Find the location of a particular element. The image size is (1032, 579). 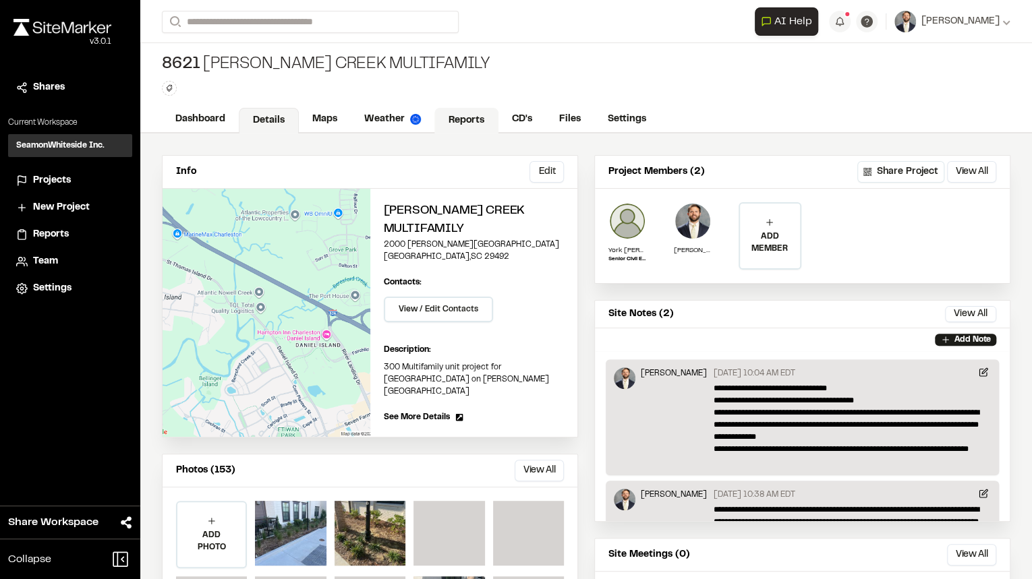

span: AI Help is located at coordinates (793, 22).